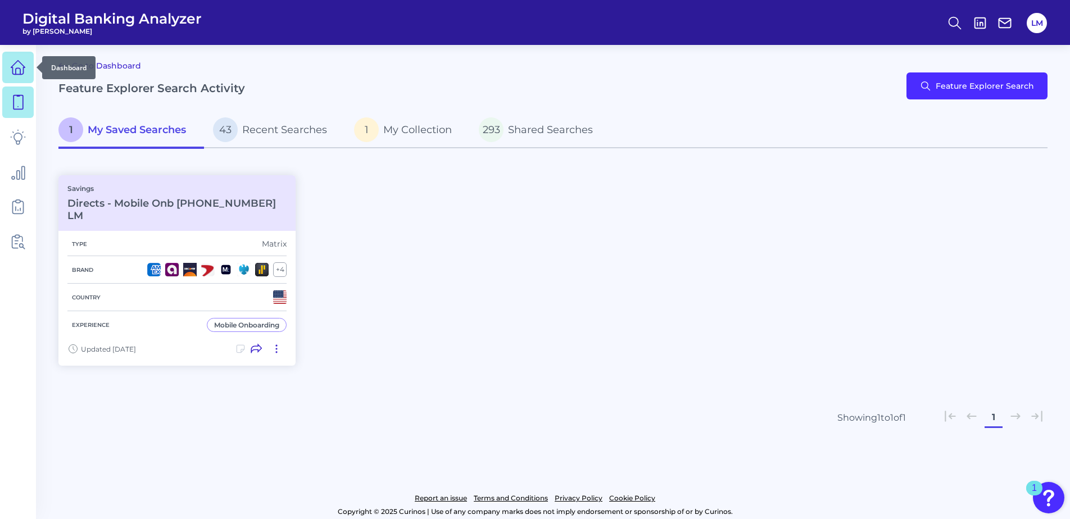 The height and width of the screenshot is (519, 1070). What do you see at coordinates (1049, 498) in the screenshot?
I see `button: Open Resource Center, 1 new notification` at bounding box center [1049, 498].